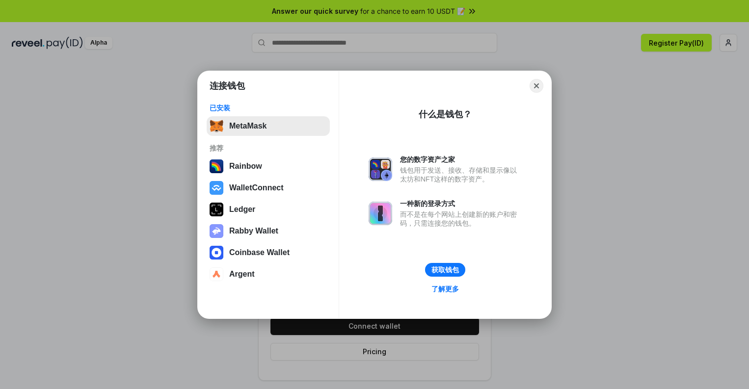 The height and width of the screenshot is (389, 749). I want to click on div: Rabby Wallet, so click(254, 231).